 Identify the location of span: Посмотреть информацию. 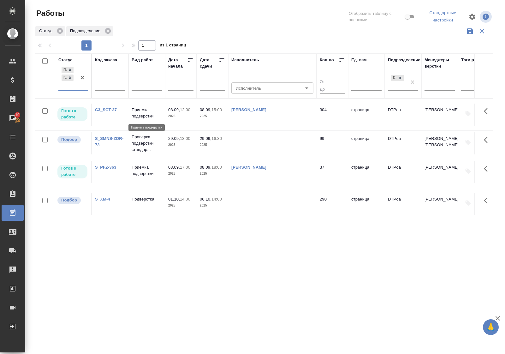
(486, 17).